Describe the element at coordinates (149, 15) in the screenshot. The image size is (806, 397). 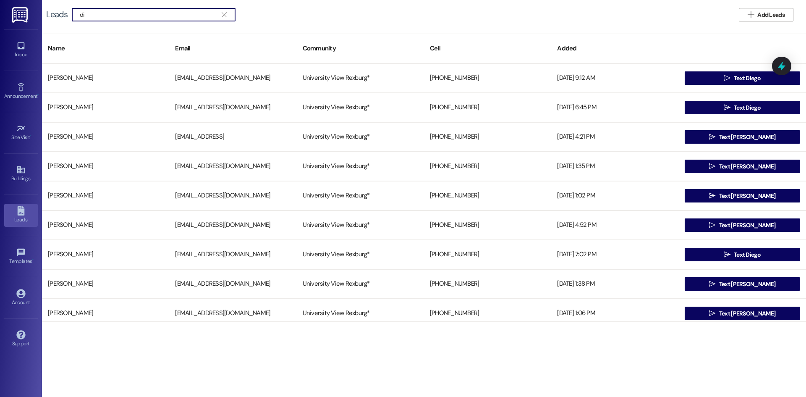
I see `input: Search name/email/community (quotes for exact match e.g. "John Smith")` at that location.